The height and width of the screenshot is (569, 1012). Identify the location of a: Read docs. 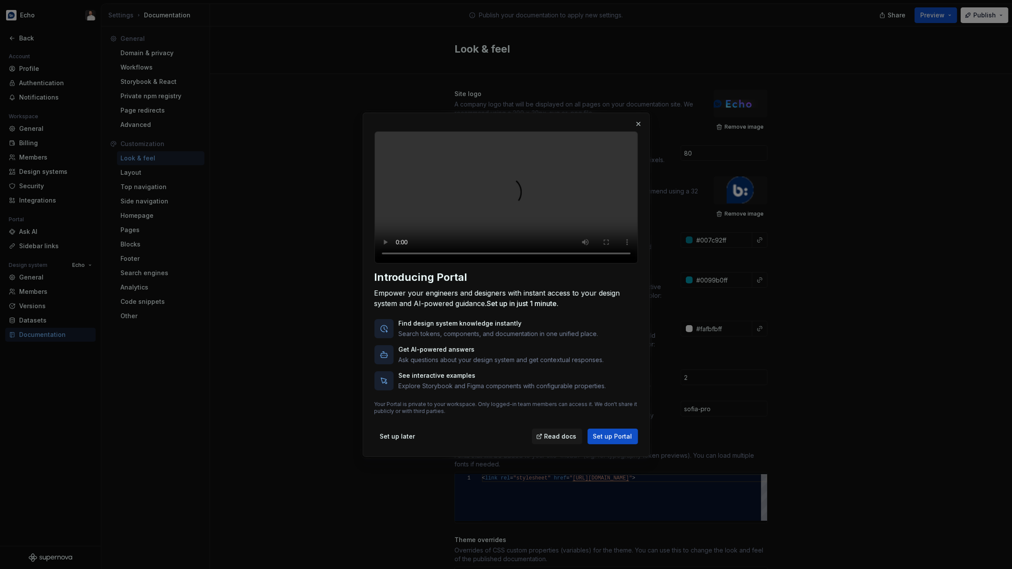
(557, 437).